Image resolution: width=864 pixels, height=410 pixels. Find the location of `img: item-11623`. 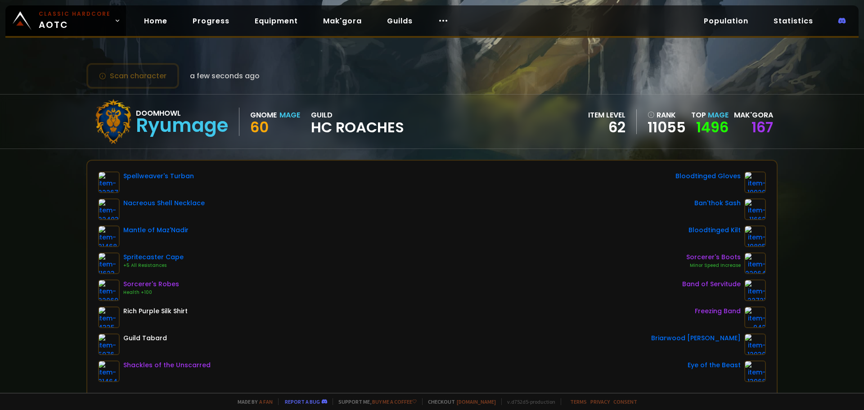

img: item-11623 is located at coordinates (109, 263).